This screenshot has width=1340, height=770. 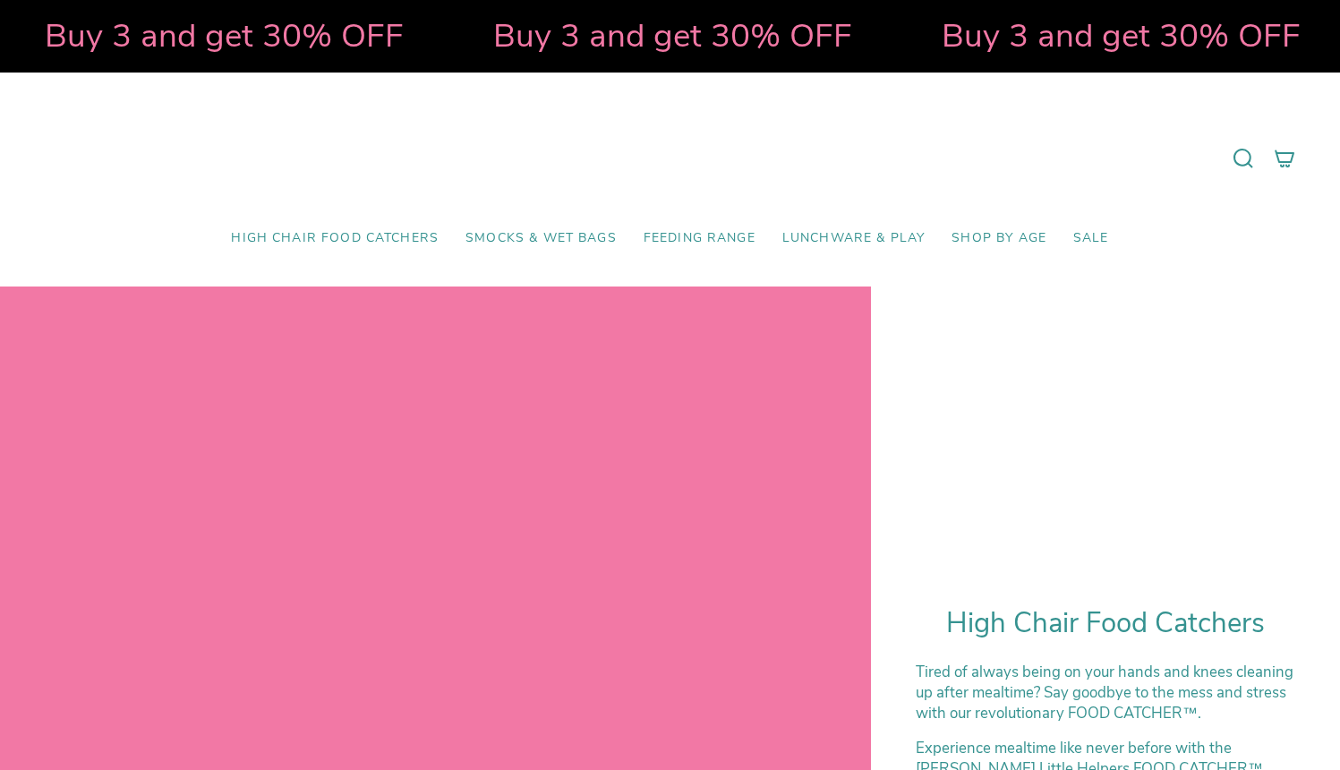 What do you see at coordinates (699, 238) in the screenshot?
I see `div: Feeding Range` at bounding box center [699, 238].